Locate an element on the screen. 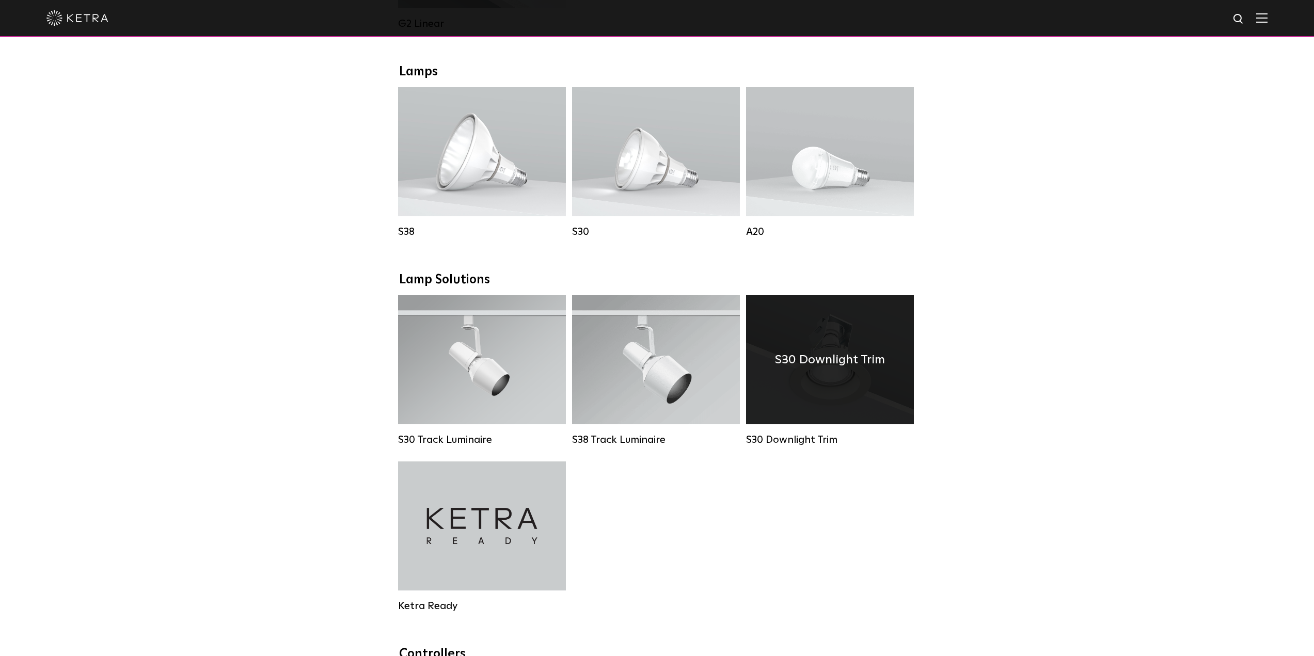 Image resolution: width=1314 pixels, height=656 pixels. a: A20 Lumen Output:600 / 800Colors:White / BlackBase Type:E26 Edison Base / GU24Beam Angles:Omni-Di... is located at coordinates (830, 163).